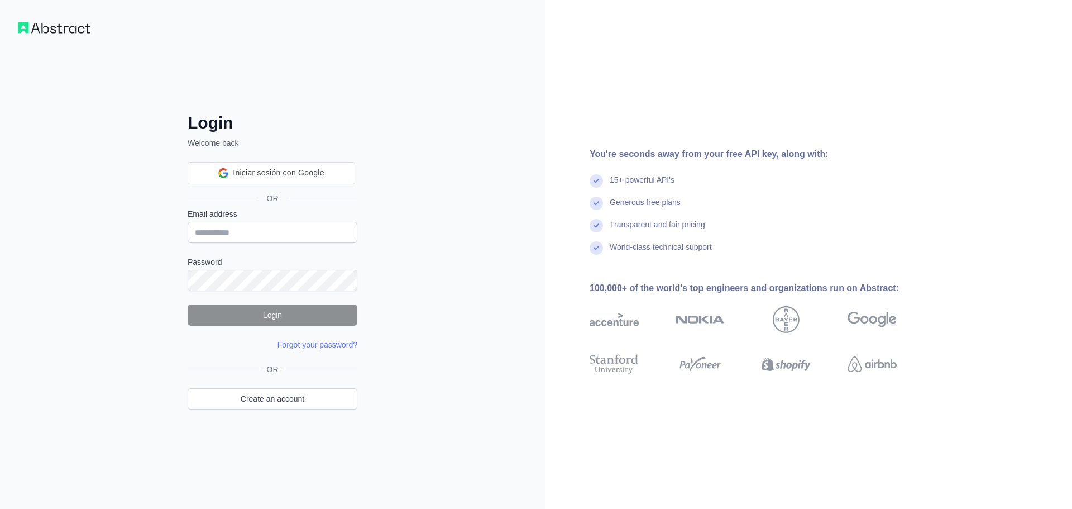 The height and width of the screenshot is (509, 1072). What do you see at coordinates (786, 319) in the screenshot?
I see `img: bayer` at bounding box center [786, 319].